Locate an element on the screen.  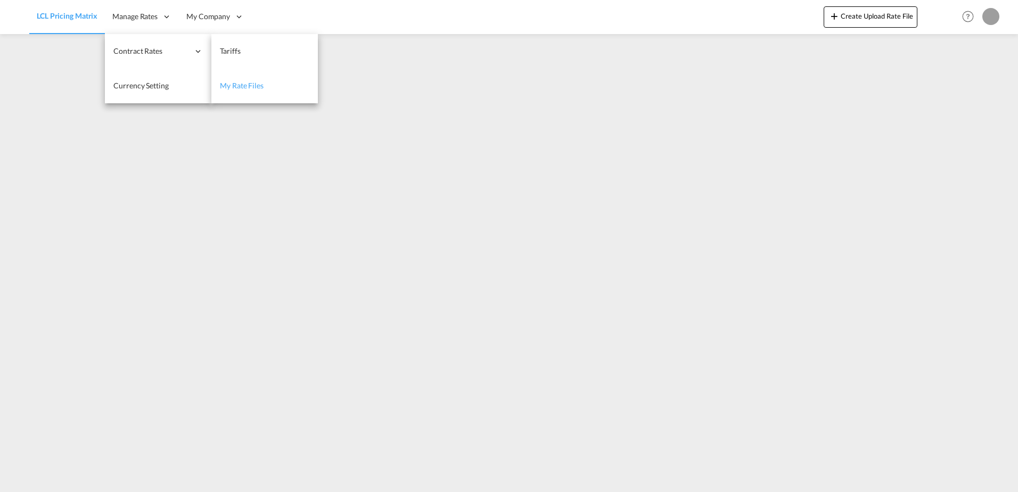
span: LCL Pricing Matrix is located at coordinates (67, 15).